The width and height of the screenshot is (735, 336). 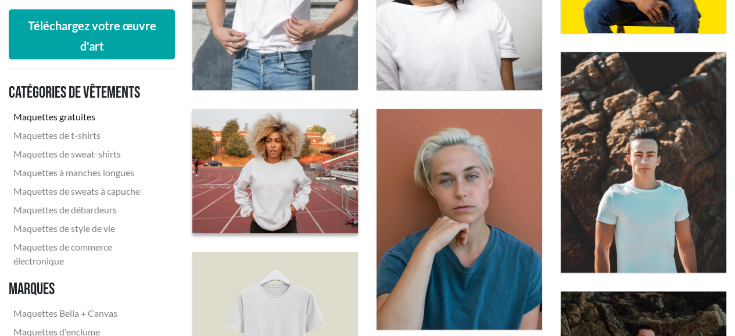 What do you see at coordinates (74, 93) in the screenshot?
I see `font: Catégories de vêtements` at bounding box center [74, 93].